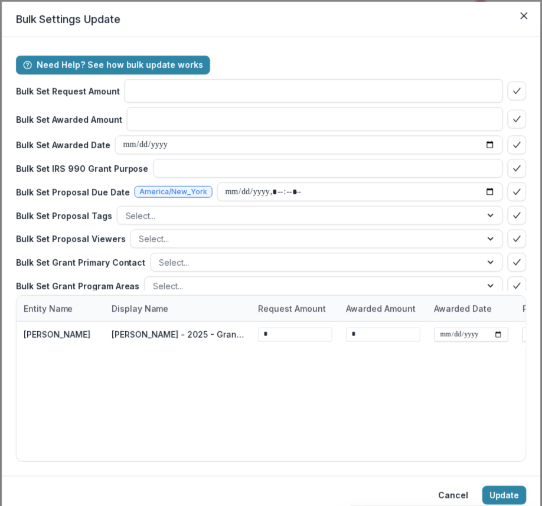 This screenshot has width=542, height=506. What do you see at coordinates (78, 285) in the screenshot?
I see `p: Bulk Set Grant Program Areas` at bounding box center [78, 285].